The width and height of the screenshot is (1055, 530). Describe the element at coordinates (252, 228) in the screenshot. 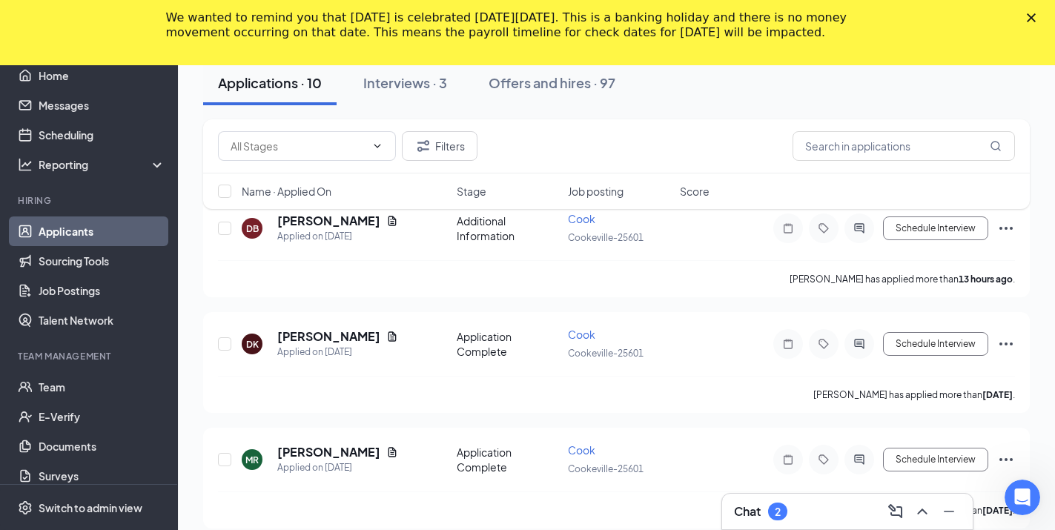

I see `div: DB` at that location.